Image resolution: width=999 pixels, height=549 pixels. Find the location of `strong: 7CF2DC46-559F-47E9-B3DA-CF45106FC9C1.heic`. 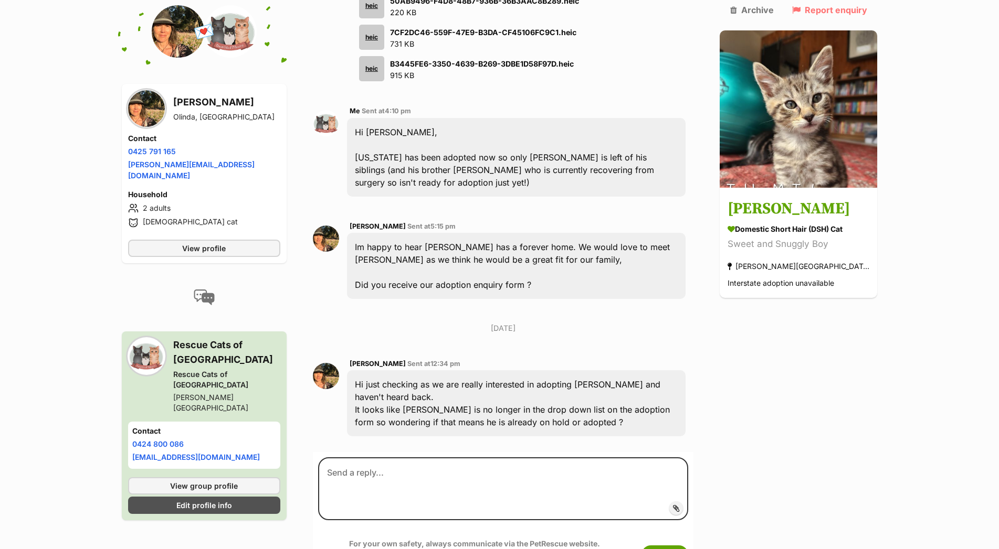

strong: 7CF2DC46-559F-47E9-B3DA-CF45106FC9C1.heic is located at coordinates (483, 32).